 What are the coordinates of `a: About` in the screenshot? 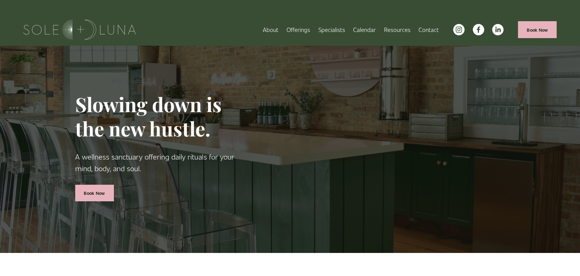 It's located at (271, 29).